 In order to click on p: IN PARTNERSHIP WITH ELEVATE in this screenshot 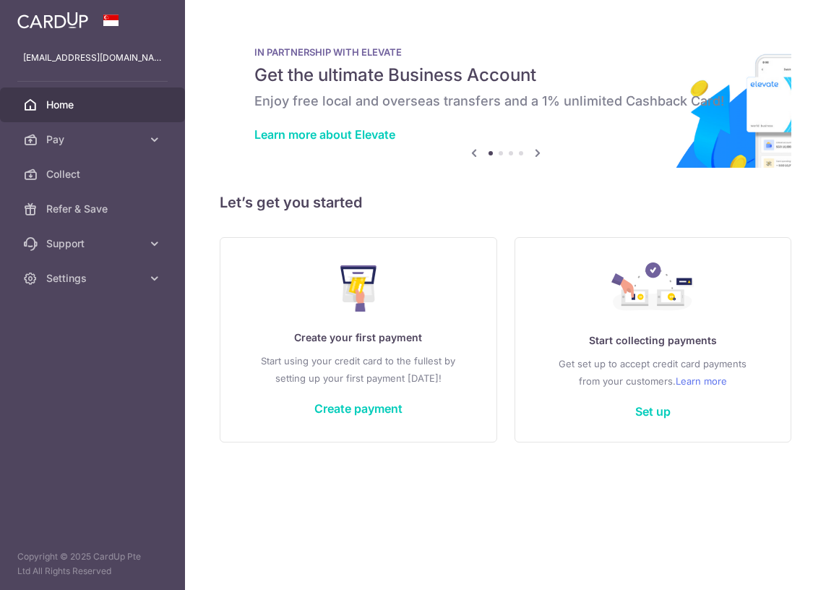, I will do `click(505, 52)`.